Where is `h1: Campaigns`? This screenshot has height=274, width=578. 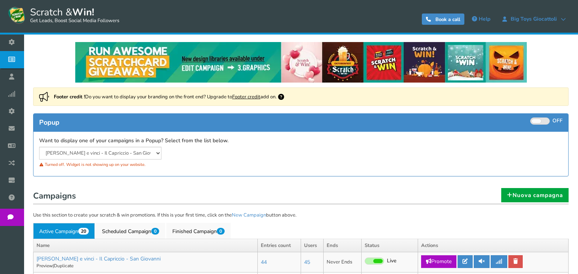 h1: Campaigns is located at coordinates (300, 197).